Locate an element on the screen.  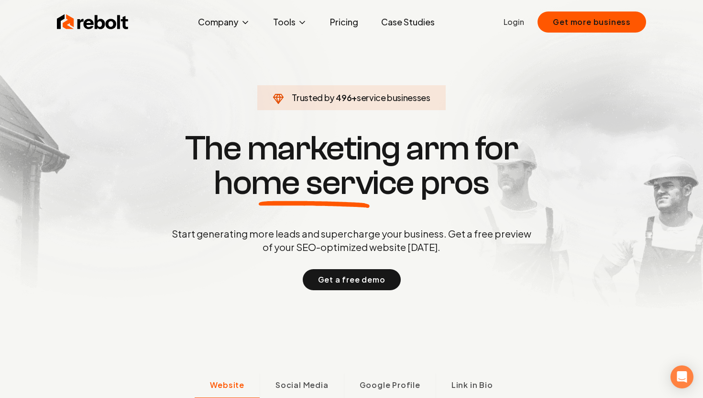
span: Link in Bio is located at coordinates (472, 385).